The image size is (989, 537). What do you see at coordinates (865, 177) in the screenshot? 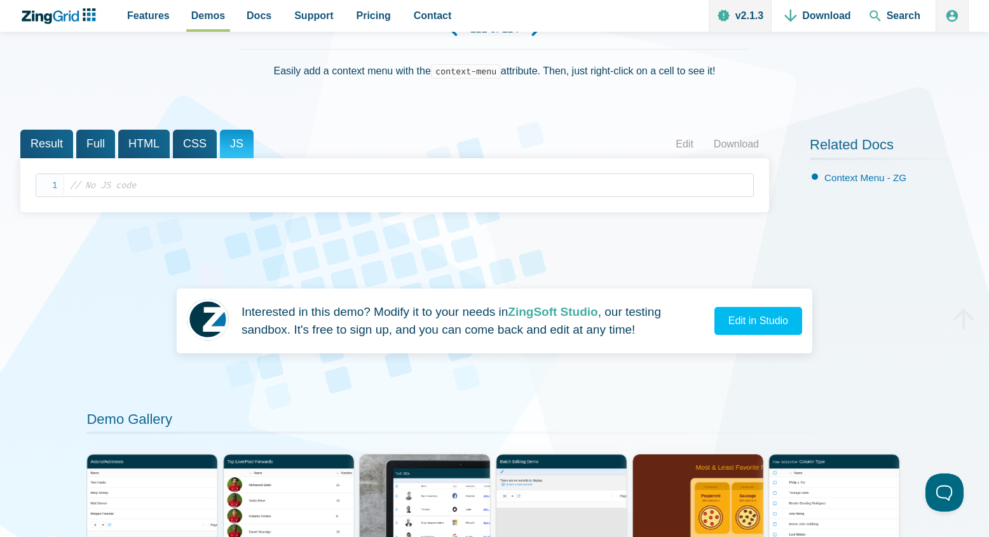
I see `a: Context Menu - ZG` at bounding box center [865, 177].